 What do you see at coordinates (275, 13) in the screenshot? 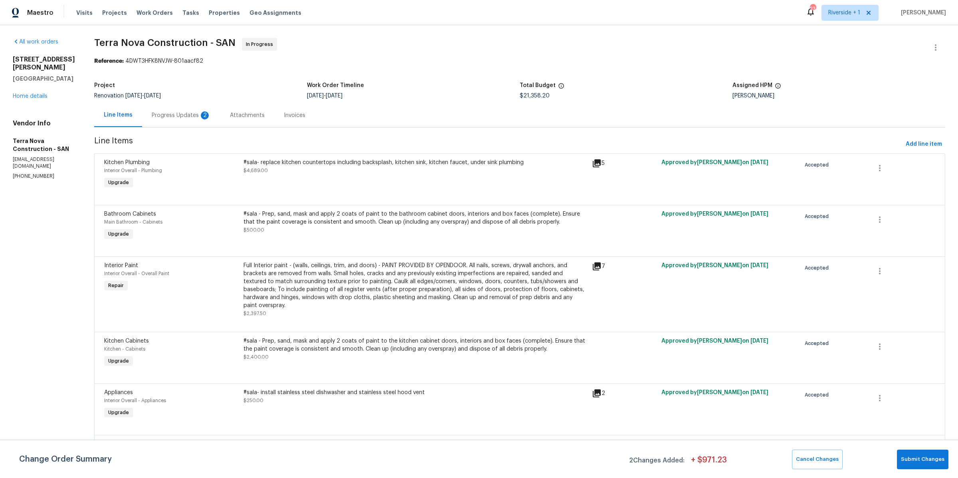
I see `span: Geo Assignments` at bounding box center [275, 13].